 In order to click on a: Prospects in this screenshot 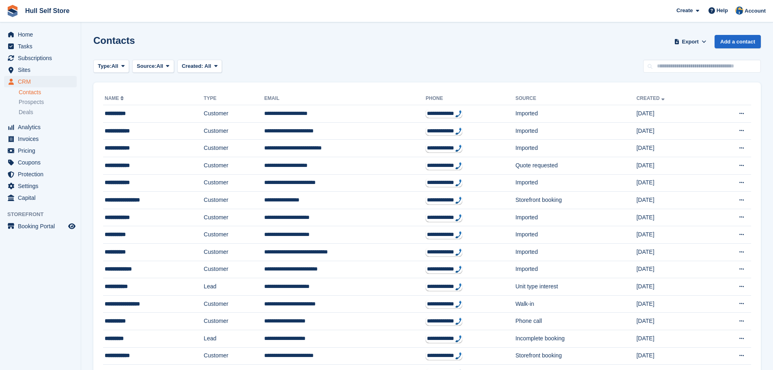, I will do `click(47, 102)`.